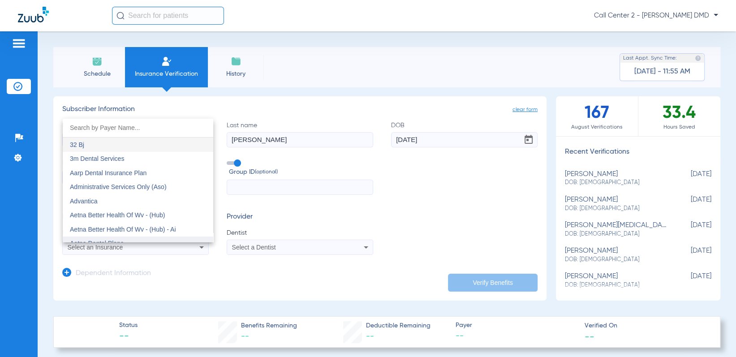 This screenshot has height=357, width=736. Describe the element at coordinates (97, 159) in the screenshot. I see `span: 3m Dental Services` at that location.